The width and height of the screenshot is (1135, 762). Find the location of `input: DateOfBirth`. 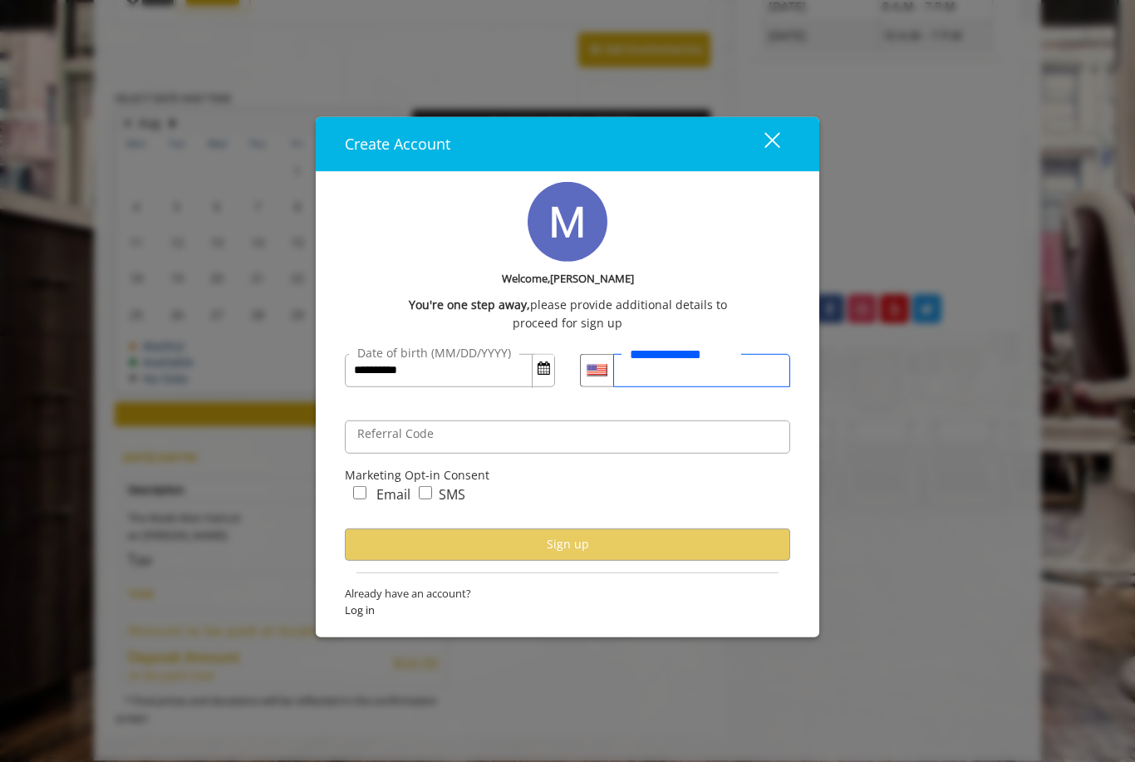

input: DateOfBirth is located at coordinates (449, 370).